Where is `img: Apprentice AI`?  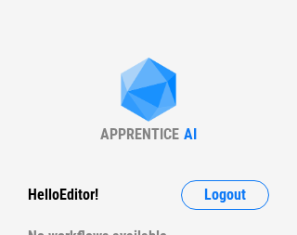 img: Apprentice AI is located at coordinates (148, 91).